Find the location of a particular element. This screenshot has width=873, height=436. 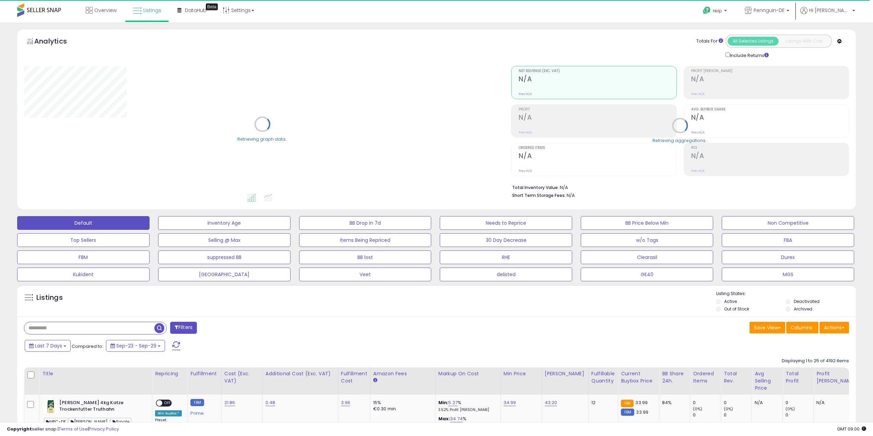

a: 43.20 is located at coordinates (551, 403).